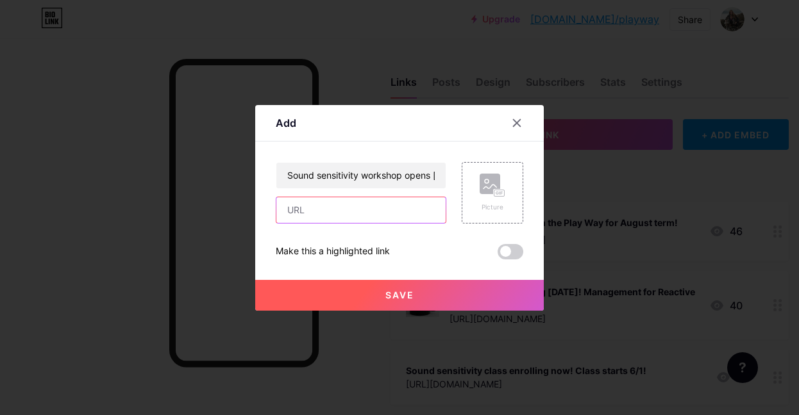 The width and height of the screenshot is (799, 415). What do you see at coordinates (286, 123) in the screenshot?
I see `div: Add` at bounding box center [286, 123].